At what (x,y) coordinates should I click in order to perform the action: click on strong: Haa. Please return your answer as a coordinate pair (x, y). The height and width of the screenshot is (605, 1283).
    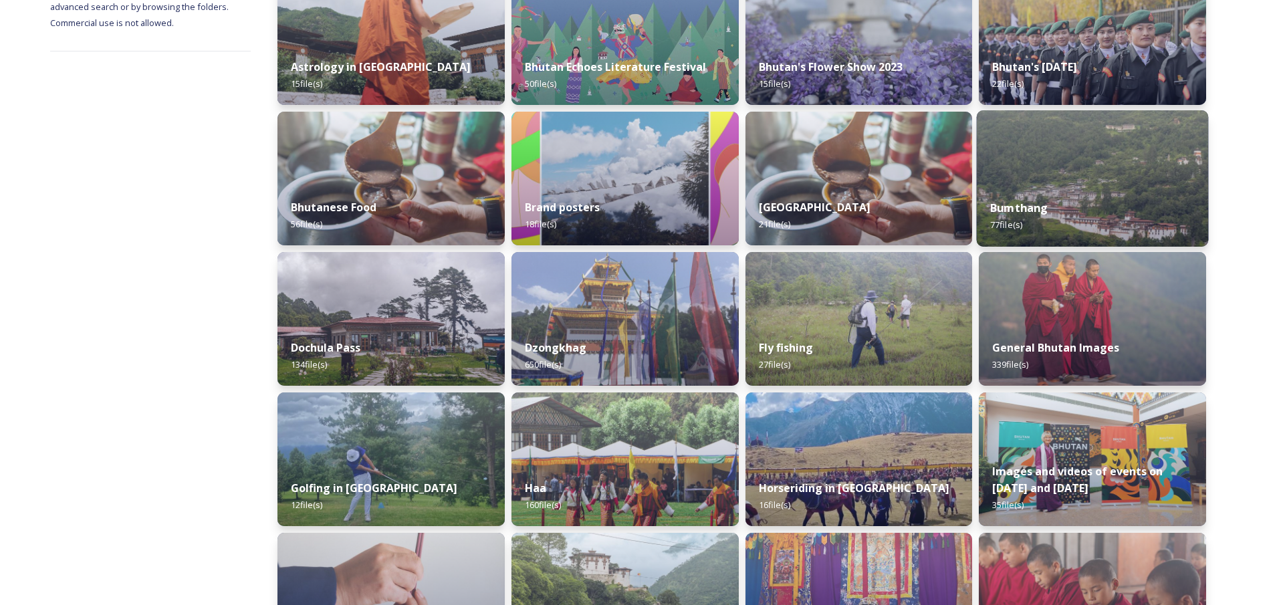
    Looking at the image, I should click on (536, 488).